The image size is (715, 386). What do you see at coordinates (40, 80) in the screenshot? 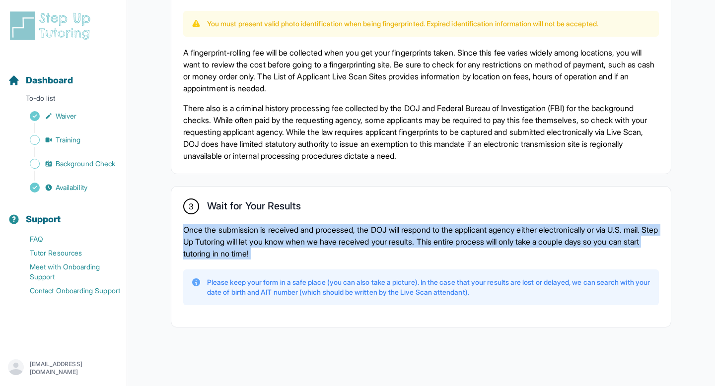
I see `a: Dashboard` at bounding box center [40, 80].